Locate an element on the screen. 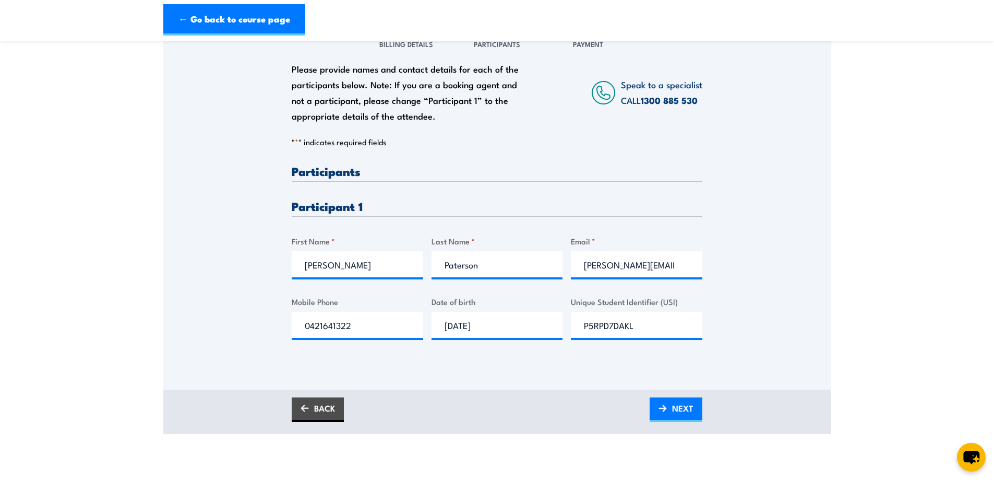 This screenshot has height=480, width=994. span: NEXT is located at coordinates (683, 408).